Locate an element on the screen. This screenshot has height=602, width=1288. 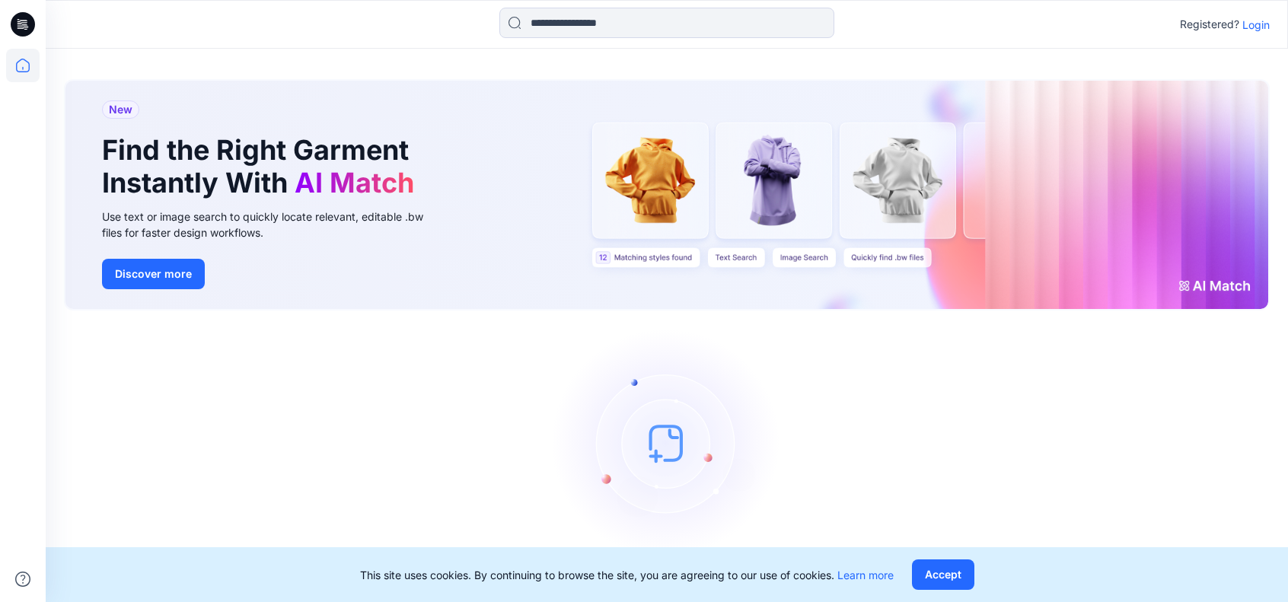
span: AI Match is located at coordinates (354, 183).